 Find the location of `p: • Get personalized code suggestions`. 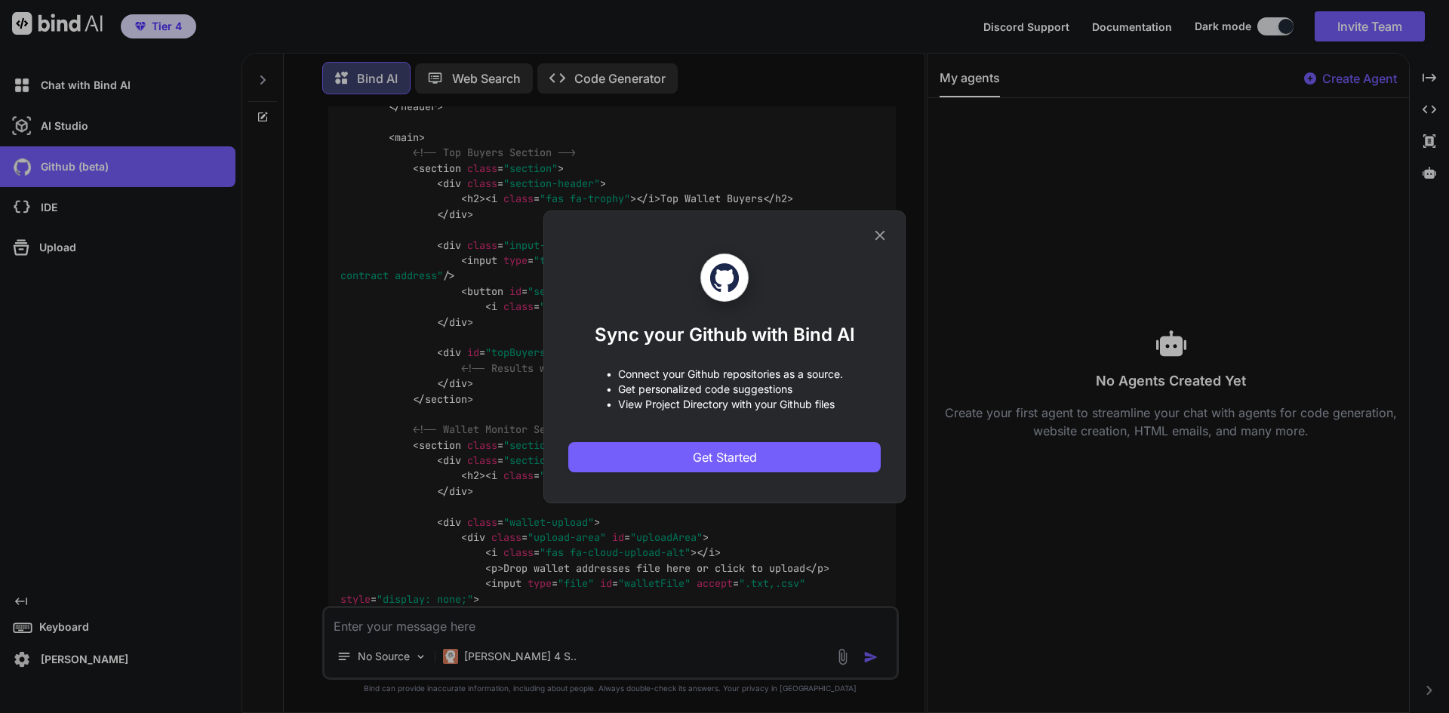

p: • Get personalized code suggestions is located at coordinates (725, 389).